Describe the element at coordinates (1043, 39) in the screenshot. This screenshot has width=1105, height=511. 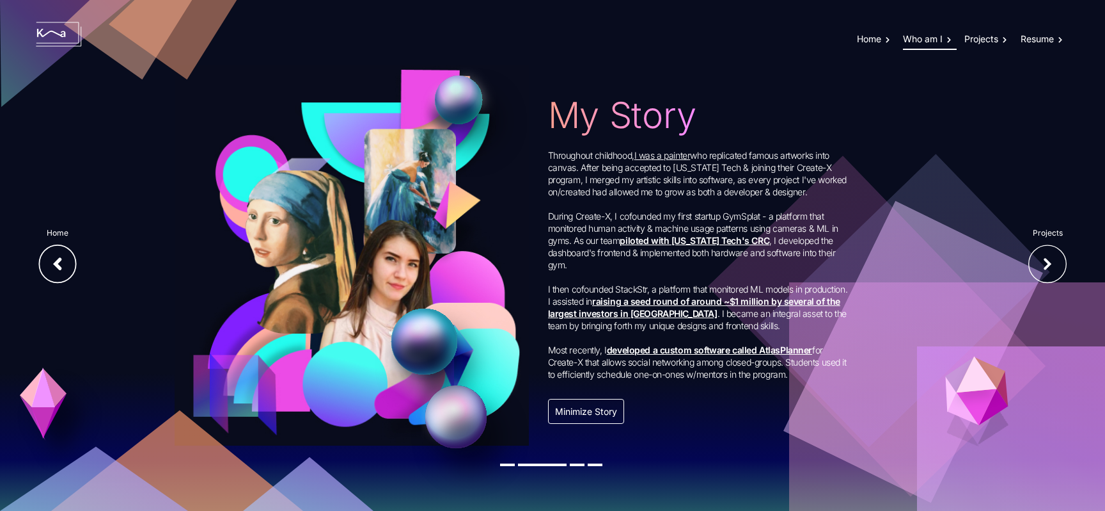
I see `a: Resume` at that location.